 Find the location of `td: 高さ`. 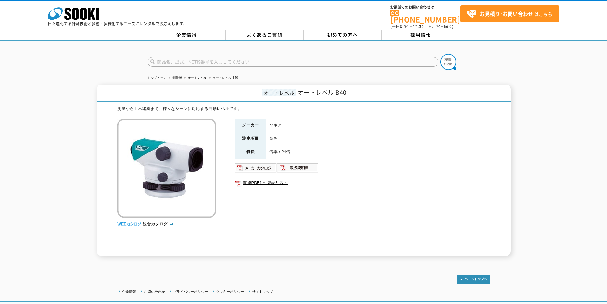

td: 高さ is located at coordinates (378, 139).